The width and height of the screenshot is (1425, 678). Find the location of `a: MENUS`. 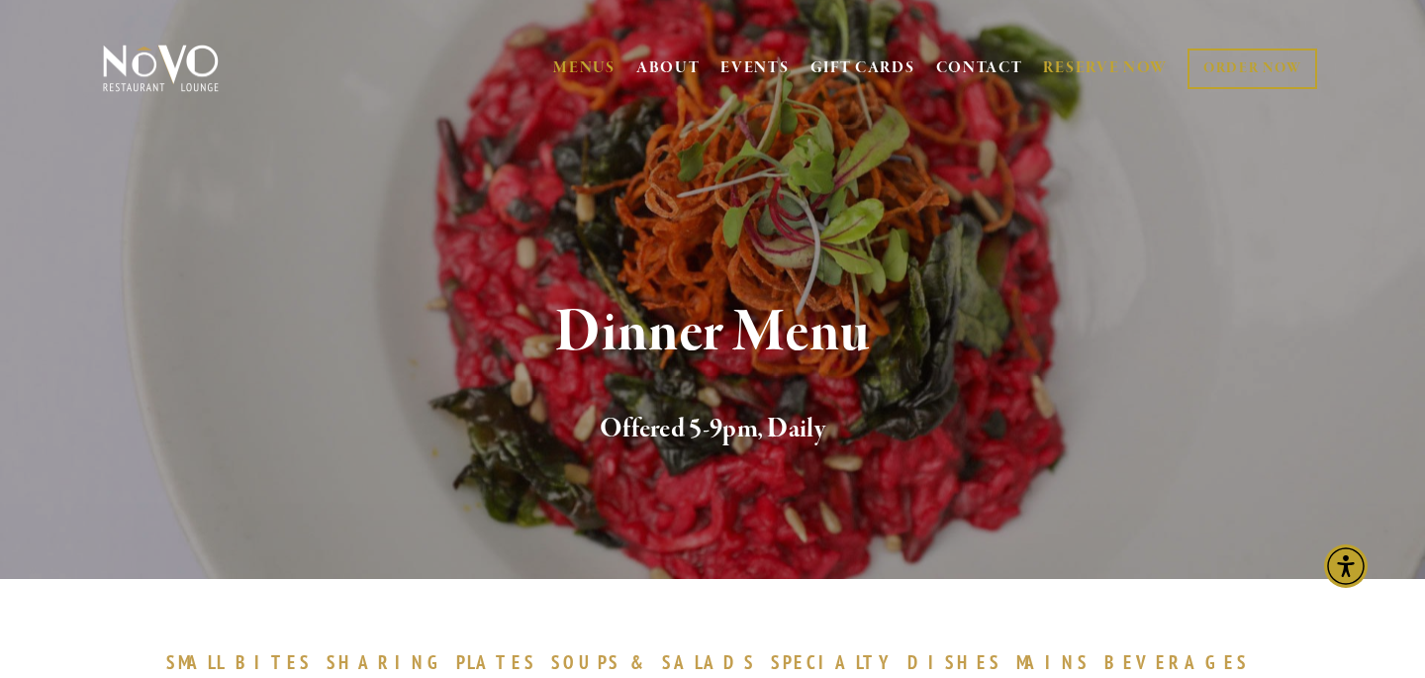

a: MENUS is located at coordinates (584, 68).